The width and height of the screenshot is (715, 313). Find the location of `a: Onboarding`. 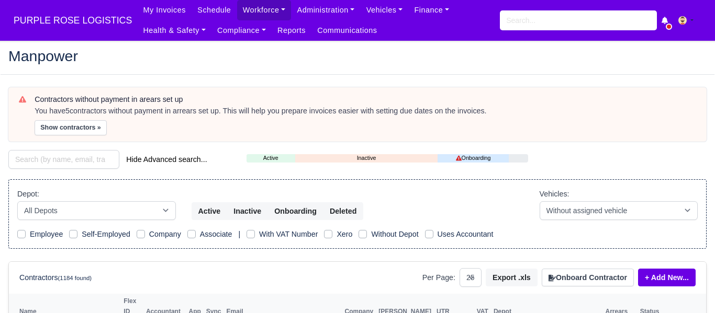

a: Onboarding is located at coordinates (473, 158).